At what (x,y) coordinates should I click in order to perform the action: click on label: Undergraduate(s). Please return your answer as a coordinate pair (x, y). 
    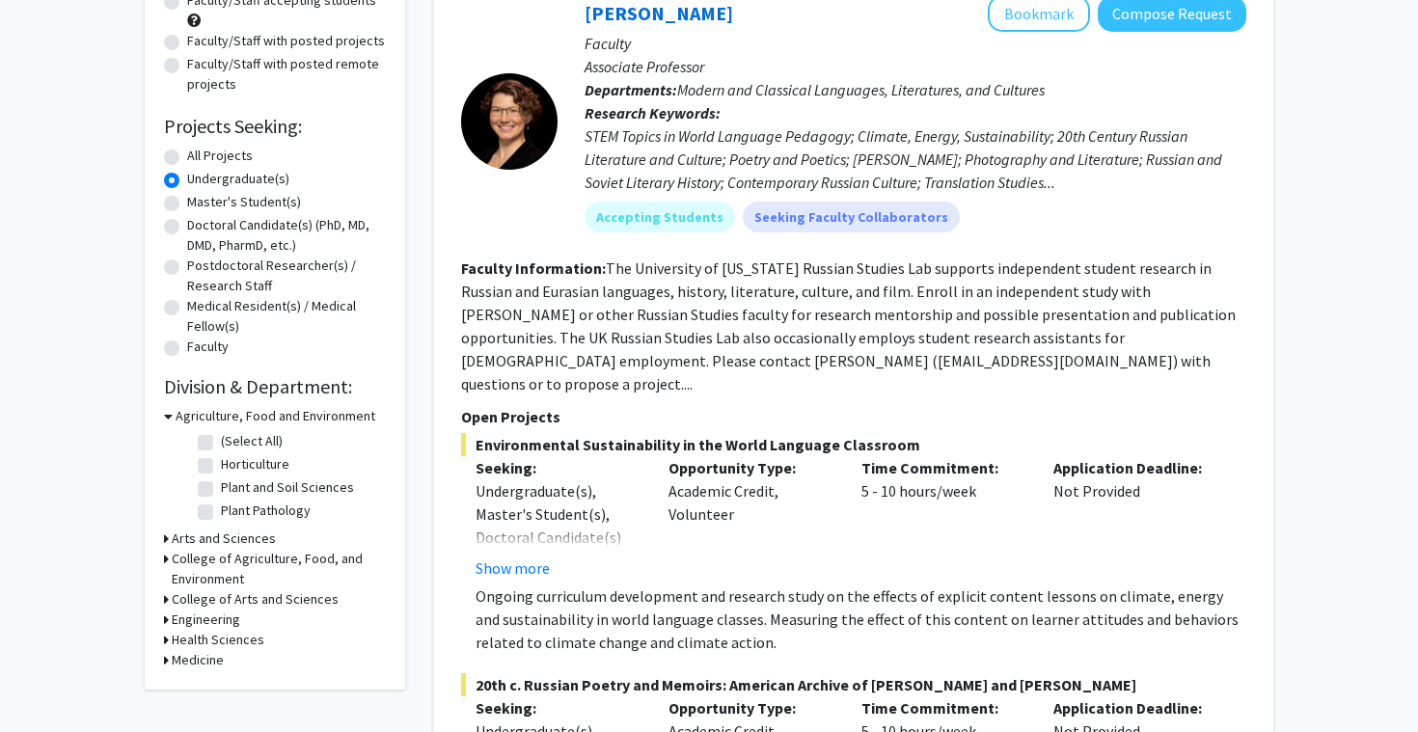
    Looking at the image, I should click on (238, 179).